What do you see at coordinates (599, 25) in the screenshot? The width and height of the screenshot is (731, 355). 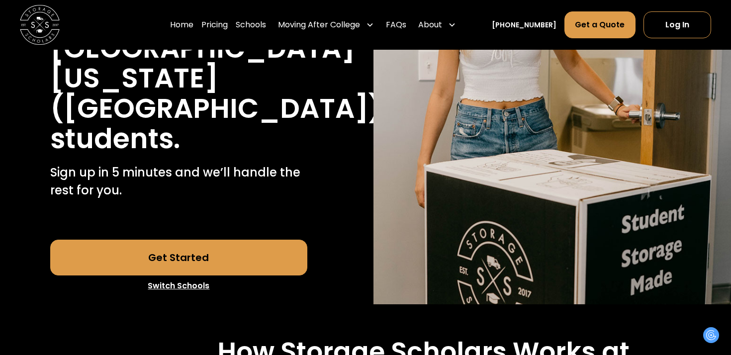 I see `a: Get a Quote` at bounding box center [599, 25].